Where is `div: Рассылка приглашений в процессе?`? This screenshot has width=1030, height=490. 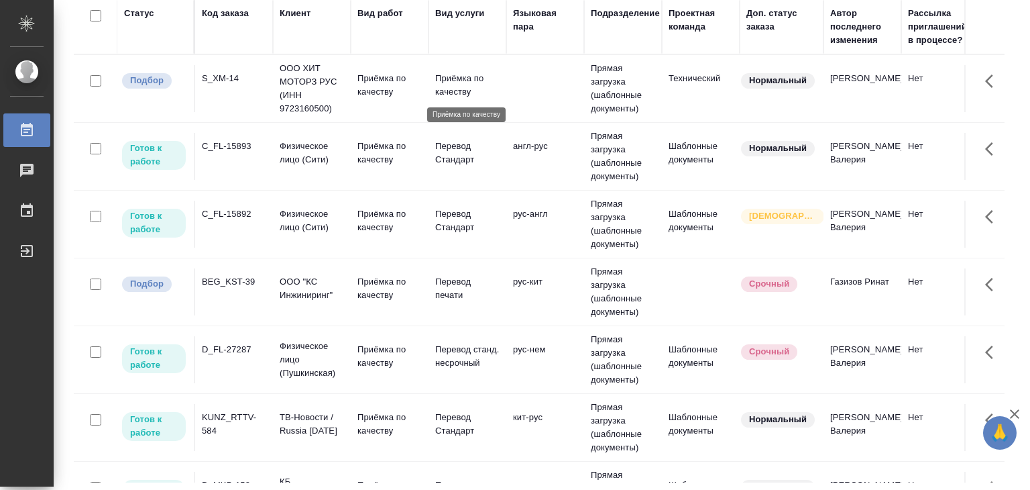
div: Рассылка приглашений в процессе? is located at coordinates (941, 27).